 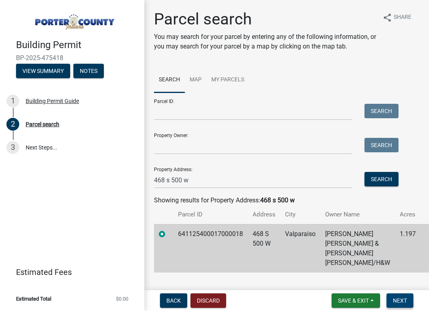 What do you see at coordinates (277, 200) in the screenshot?
I see `strong: 468 s 500 w` at bounding box center [277, 200].